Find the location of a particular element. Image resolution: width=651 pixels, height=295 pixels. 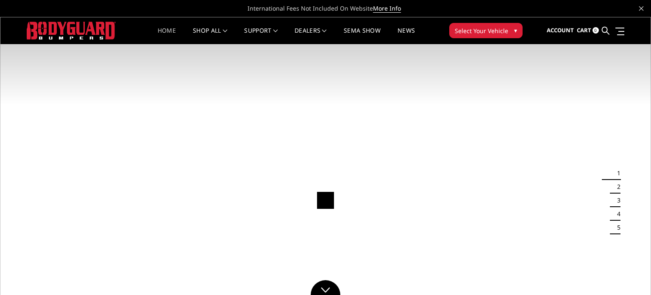

img: BODYGUARD BUMPERS is located at coordinates (71, 30).